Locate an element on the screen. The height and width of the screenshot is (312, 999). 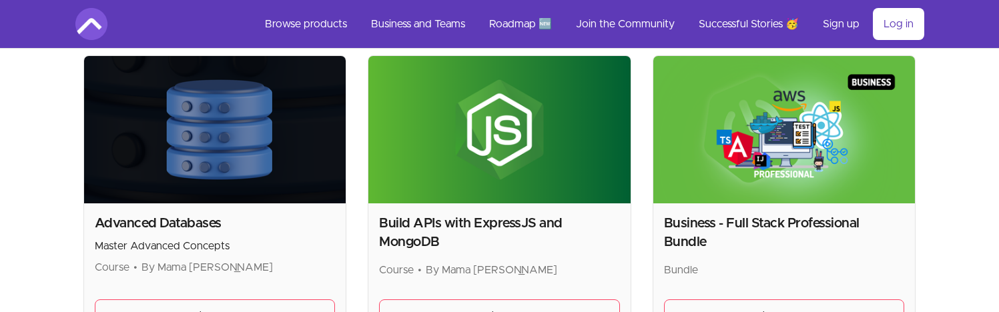
a: Join the Community is located at coordinates (625, 24).